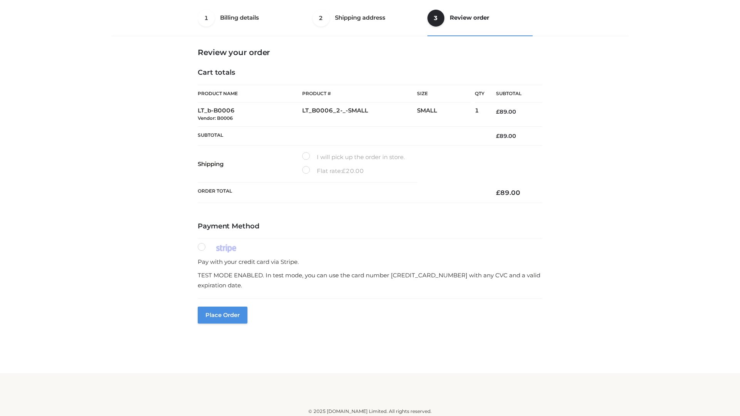 This screenshot has width=740, height=416. What do you see at coordinates (250, 114) in the screenshot?
I see `td: LT_b-B0006` at bounding box center [250, 114].